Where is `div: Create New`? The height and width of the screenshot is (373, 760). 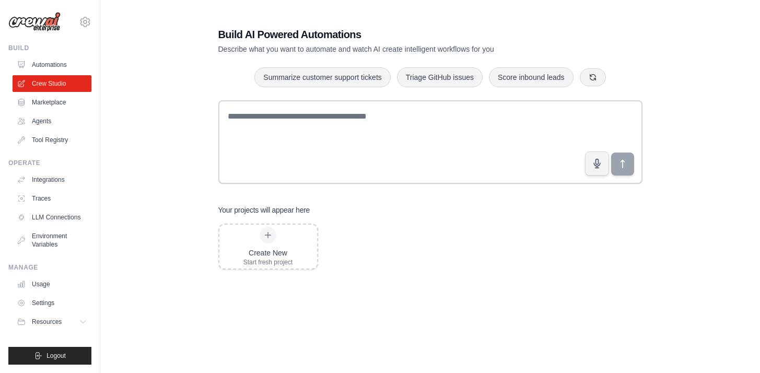 div: Create New is located at coordinates (268, 253).